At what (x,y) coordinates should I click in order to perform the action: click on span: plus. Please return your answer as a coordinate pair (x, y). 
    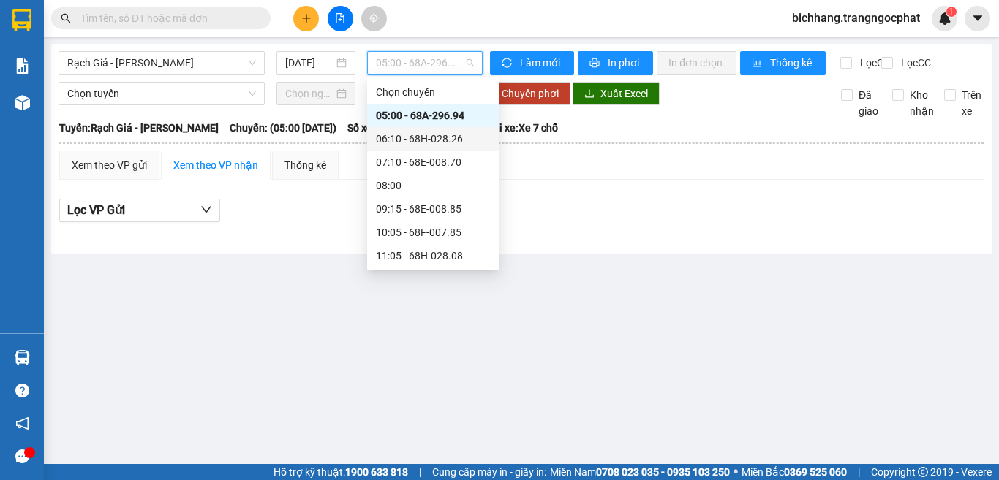
    Looking at the image, I should click on (306, 18).